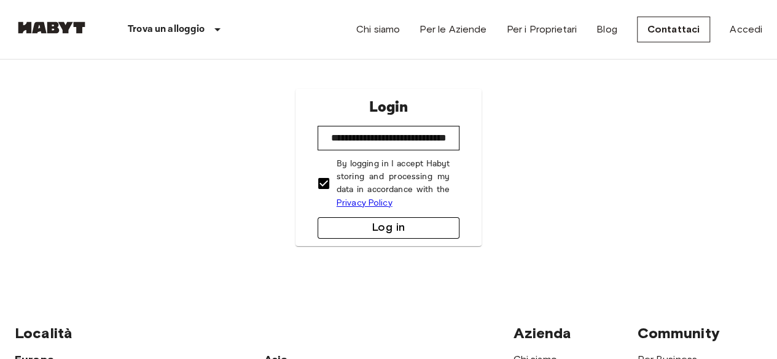 The width and height of the screenshot is (777, 359). What do you see at coordinates (52, 28) in the screenshot?
I see `img: Habyt` at bounding box center [52, 28].